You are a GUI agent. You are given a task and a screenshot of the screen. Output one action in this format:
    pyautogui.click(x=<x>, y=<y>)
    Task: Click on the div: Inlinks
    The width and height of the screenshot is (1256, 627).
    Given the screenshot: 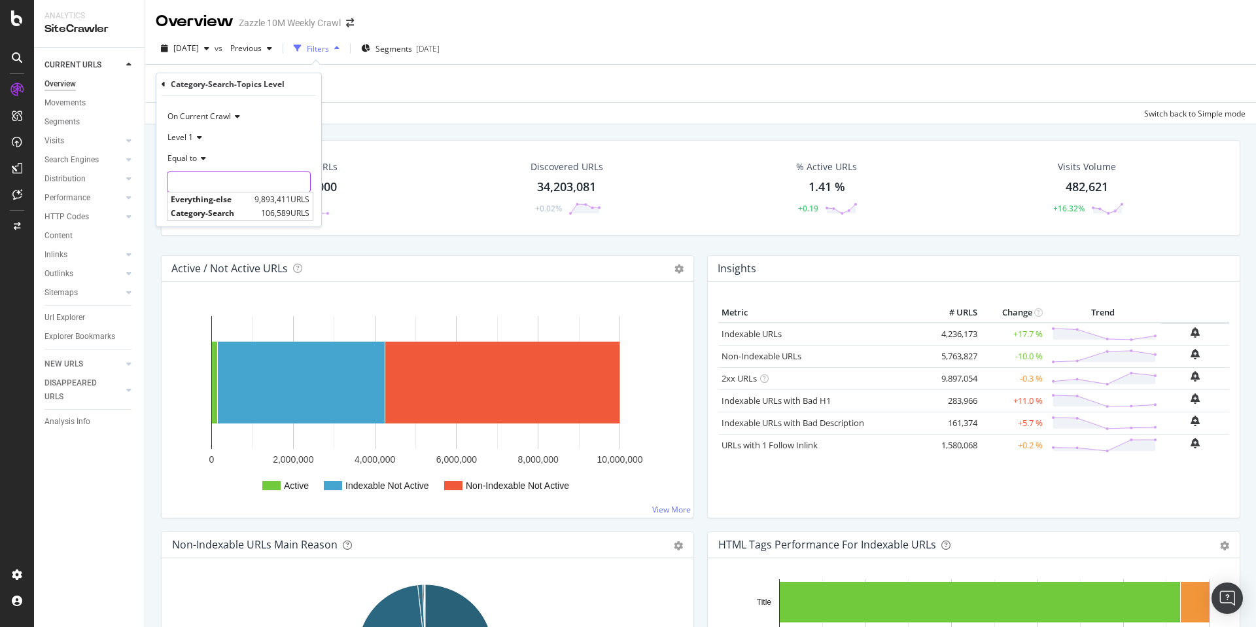 What is the action you would take?
    pyautogui.click(x=56, y=254)
    